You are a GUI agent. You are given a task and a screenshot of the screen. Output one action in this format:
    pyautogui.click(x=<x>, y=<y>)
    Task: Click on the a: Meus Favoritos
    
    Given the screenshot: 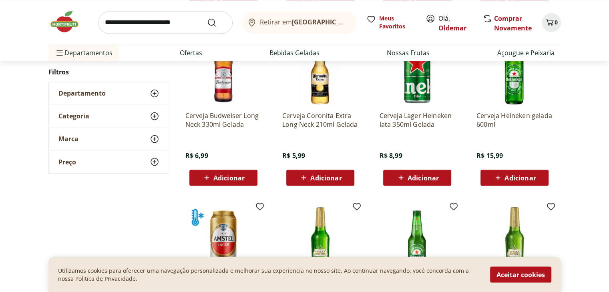 What is the action you would take?
    pyautogui.click(x=391, y=22)
    